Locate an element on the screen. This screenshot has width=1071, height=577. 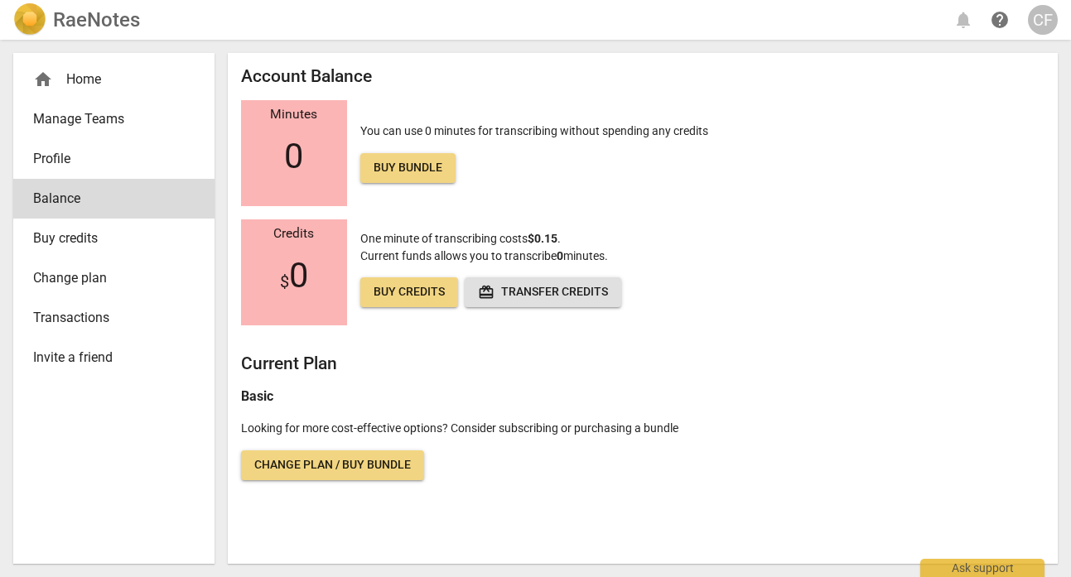
a: Profile is located at coordinates (113, 159).